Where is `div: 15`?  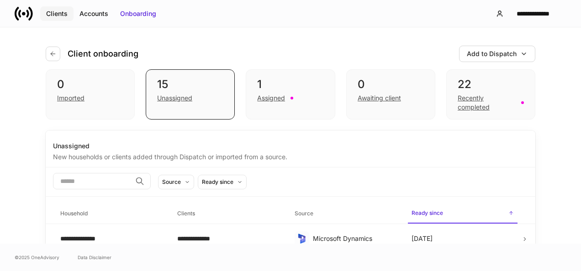 div: 15 is located at coordinates (190, 84).